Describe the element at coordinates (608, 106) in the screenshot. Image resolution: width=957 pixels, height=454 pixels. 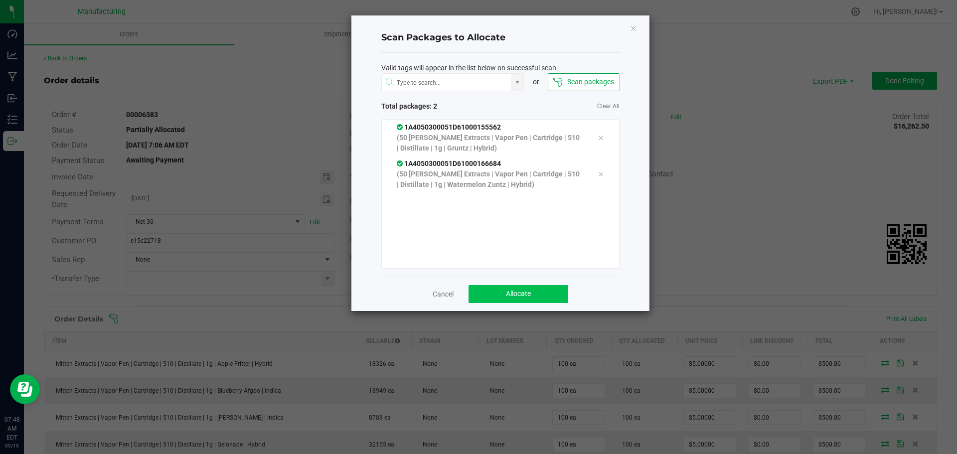
I see `a: Clear All` at that location.